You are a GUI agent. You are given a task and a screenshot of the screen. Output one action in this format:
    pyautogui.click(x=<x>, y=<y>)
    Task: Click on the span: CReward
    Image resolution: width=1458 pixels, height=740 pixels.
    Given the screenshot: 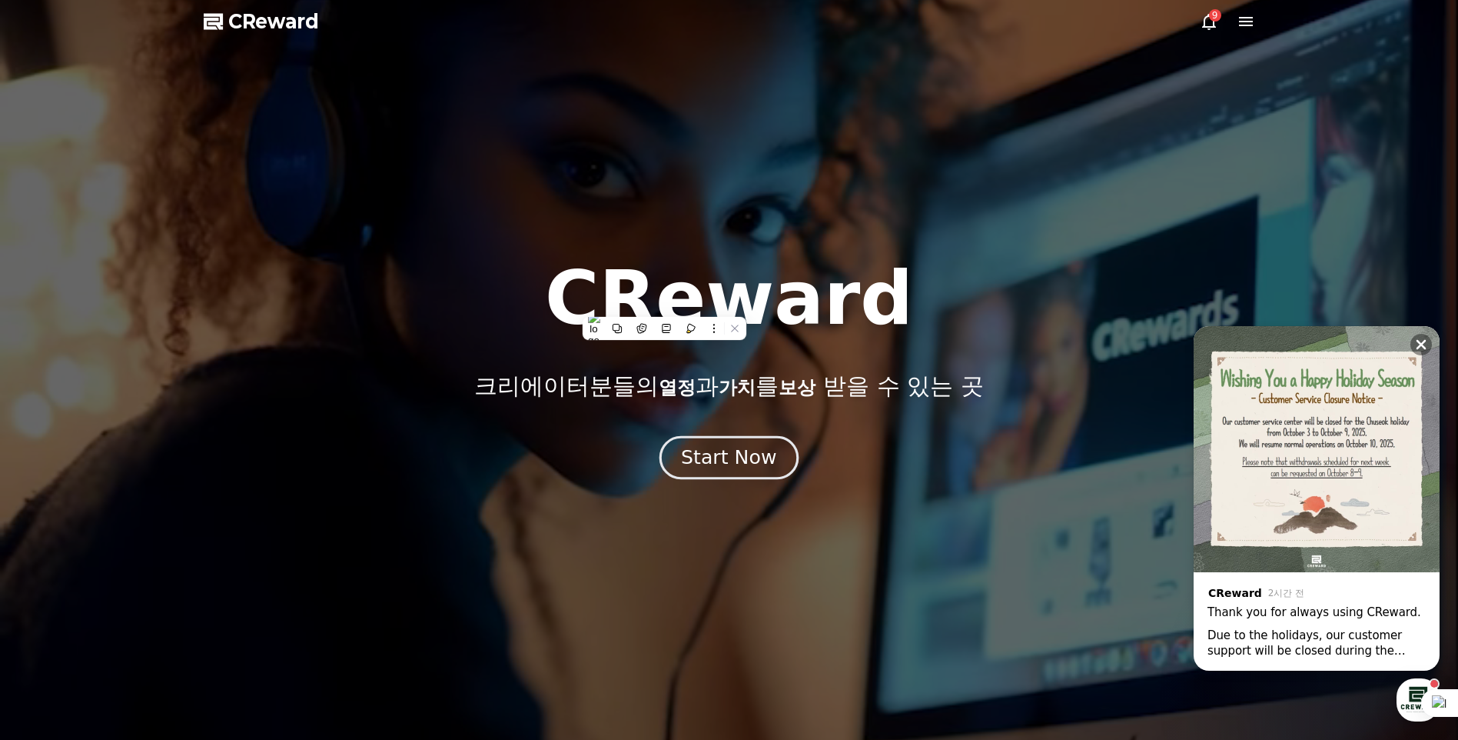 What is the action you would take?
    pyautogui.click(x=274, y=22)
    